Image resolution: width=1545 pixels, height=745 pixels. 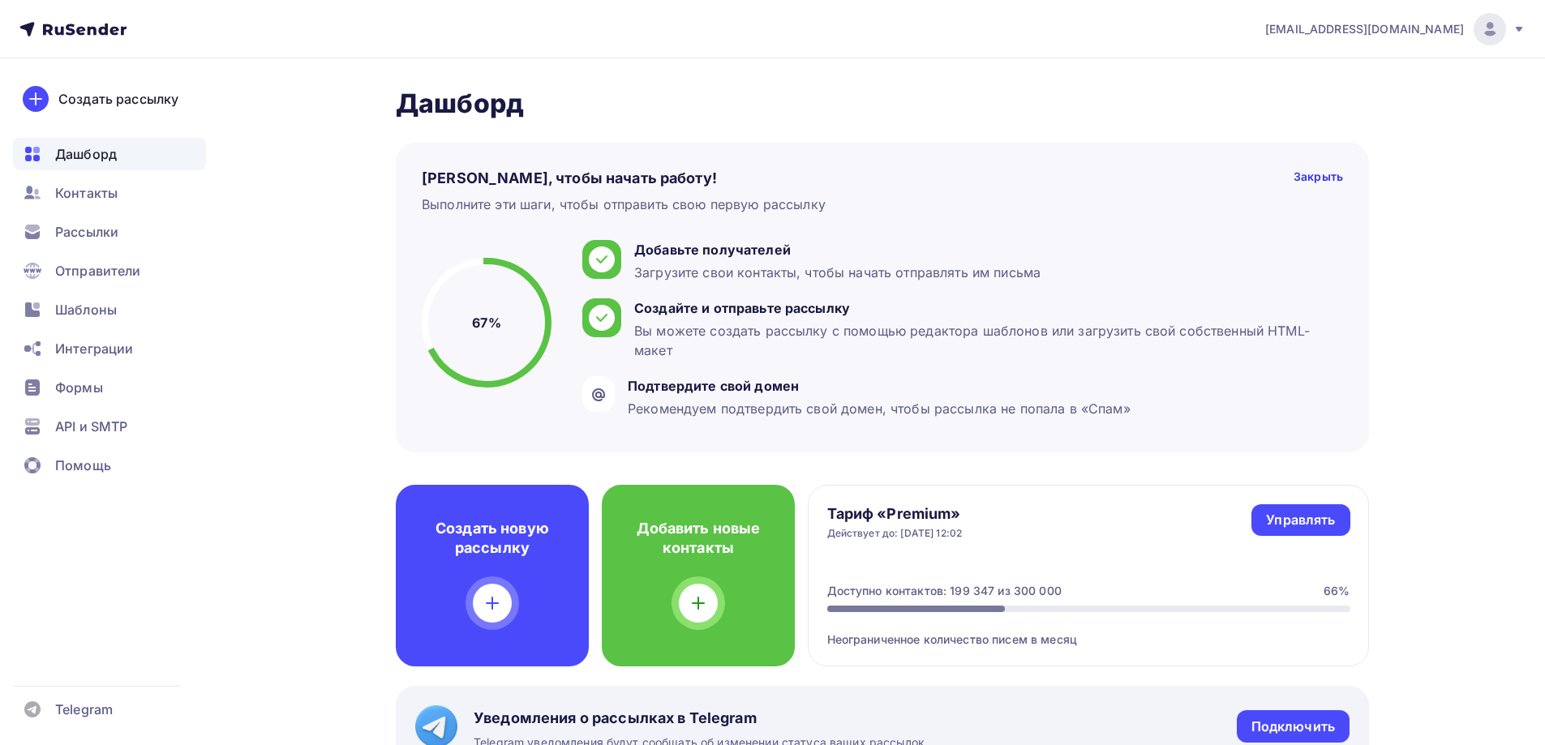 I want to click on div: Управлять, so click(x=1300, y=520).